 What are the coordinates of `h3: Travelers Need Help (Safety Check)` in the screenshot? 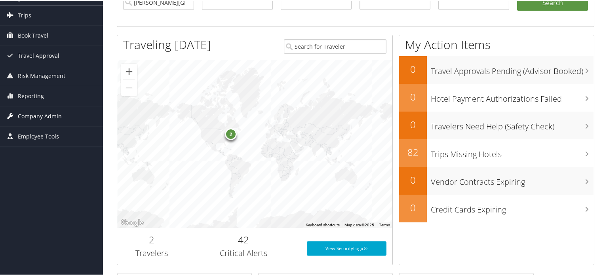 It's located at (513, 124).